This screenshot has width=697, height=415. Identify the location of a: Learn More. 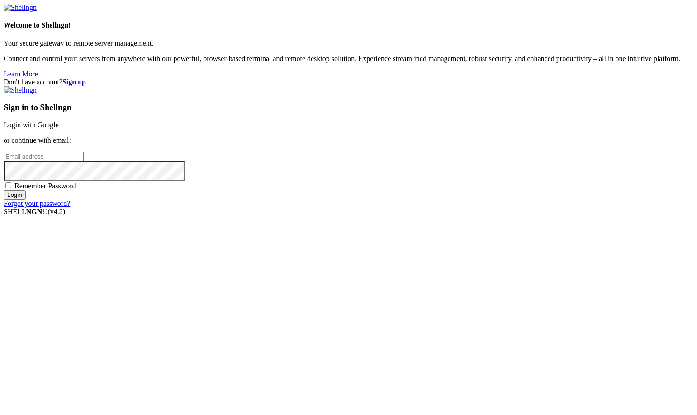
(21, 74).